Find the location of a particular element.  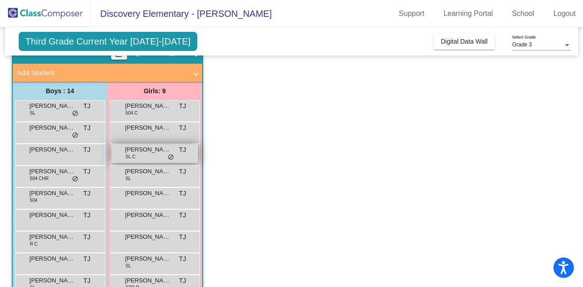

span: Grade 3 is located at coordinates (521, 45).